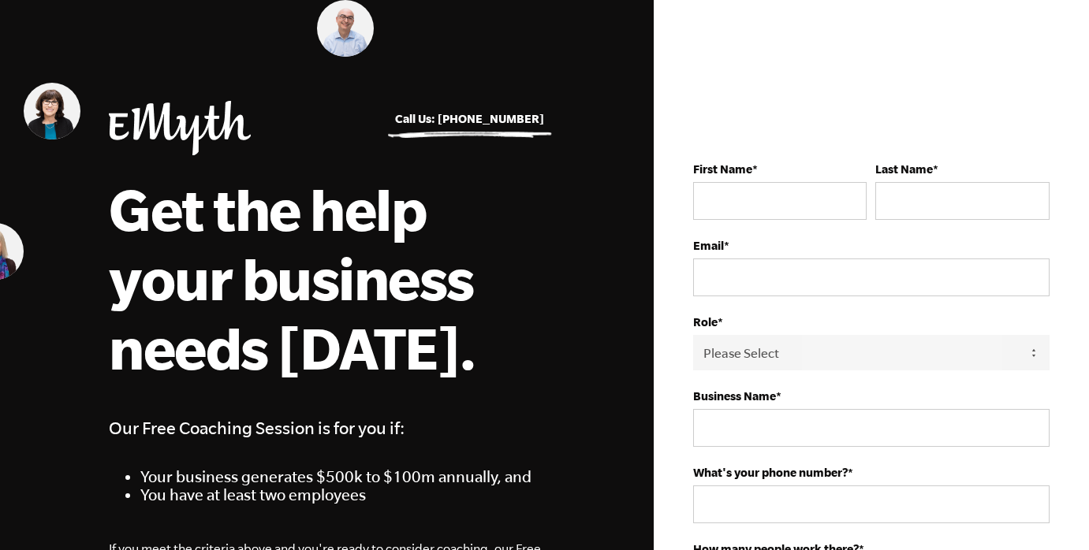 This screenshot has height=550, width=1089. Describe the element at coordinates (904, 169) in the screenshot. I see `strong: Last Name` at that location.